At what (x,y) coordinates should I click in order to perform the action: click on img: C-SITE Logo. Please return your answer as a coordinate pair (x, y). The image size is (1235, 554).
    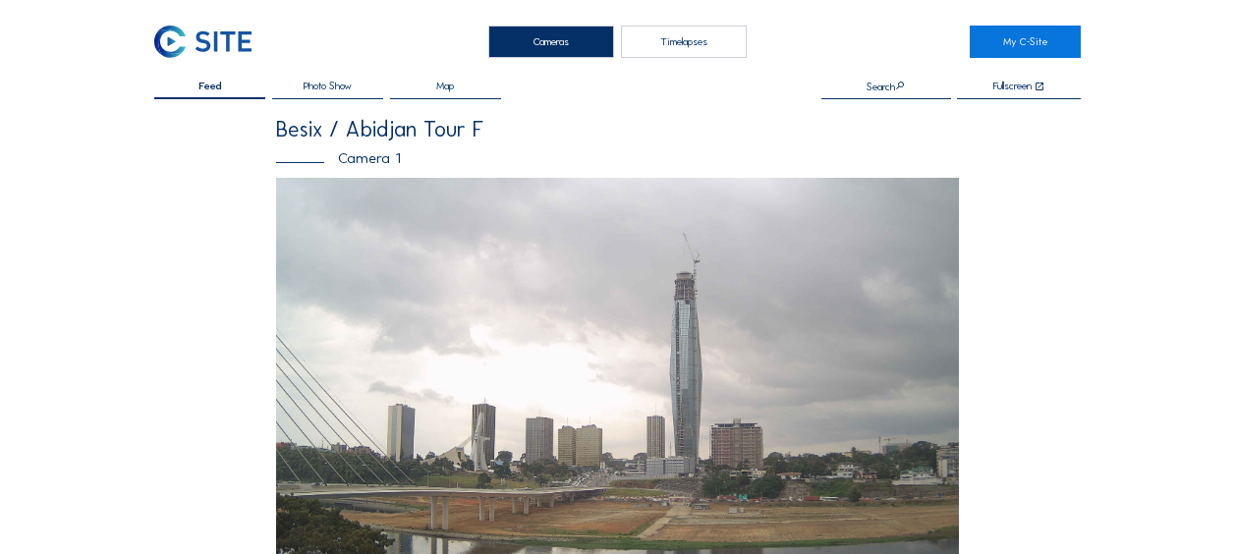
    Looking at the image, I should click on (202, 41).